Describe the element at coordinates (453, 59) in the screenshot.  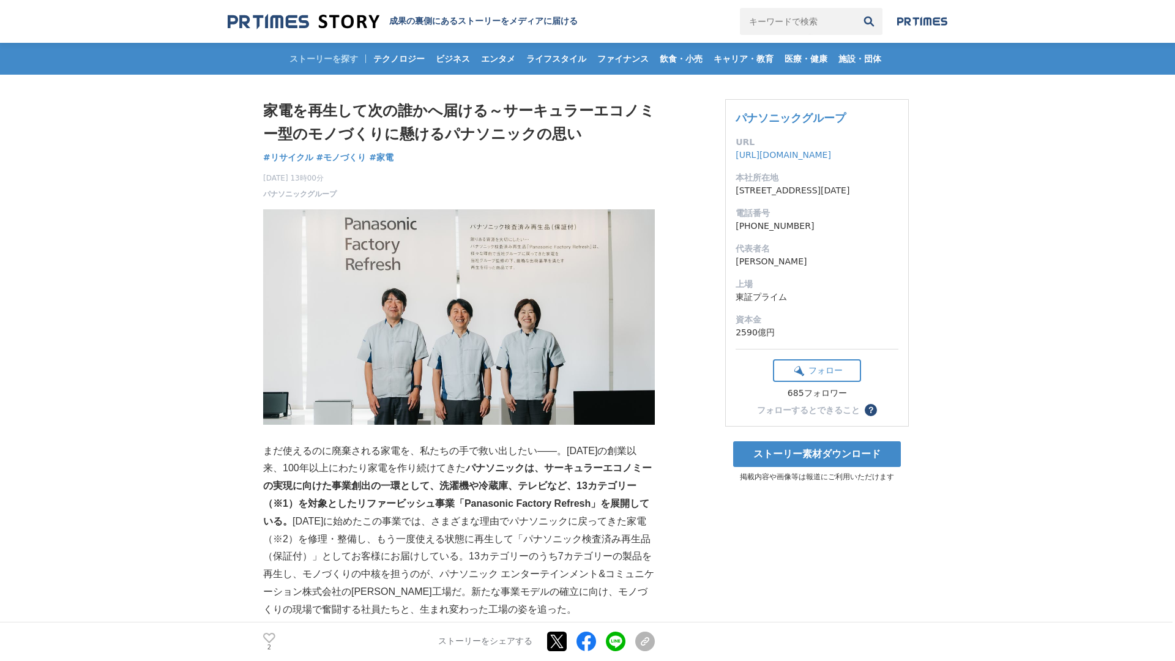
I see `a: ビジネス` at that location.